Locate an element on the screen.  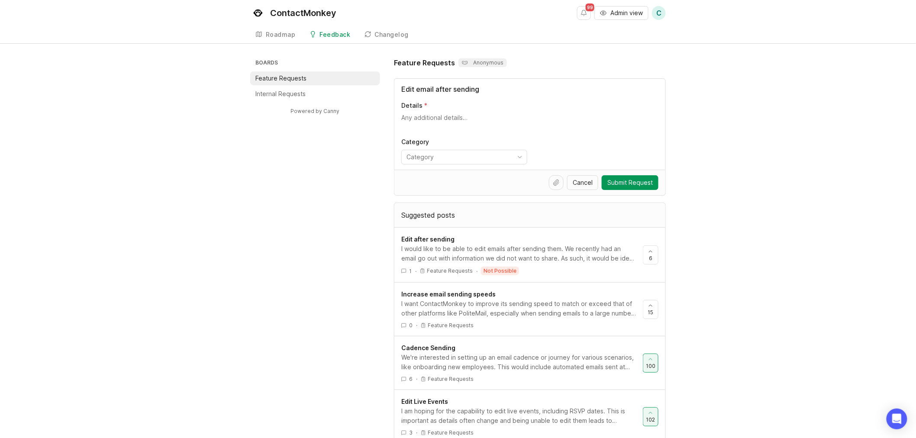
a: Edit Live EventsI am hoping for the capability to edit live events, including RSVP dates. This is... is located at coordinates (522, 417).